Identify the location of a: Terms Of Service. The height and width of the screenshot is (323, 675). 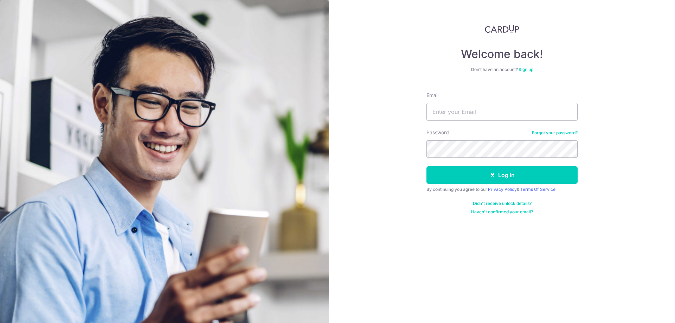
(538, 189).